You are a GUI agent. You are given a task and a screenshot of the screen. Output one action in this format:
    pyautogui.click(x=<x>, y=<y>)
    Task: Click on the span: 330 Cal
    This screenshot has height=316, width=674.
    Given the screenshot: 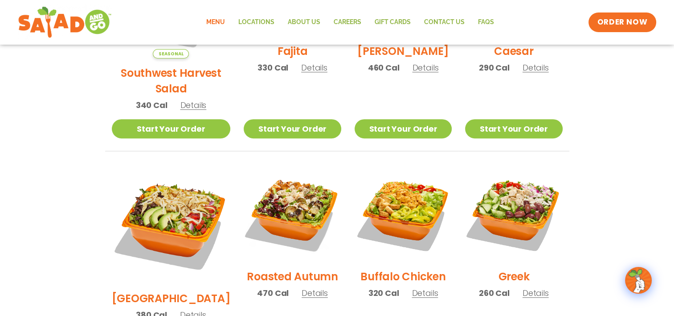 What is the action you would take?
    pyautogui.click(x=273, y=67)
    